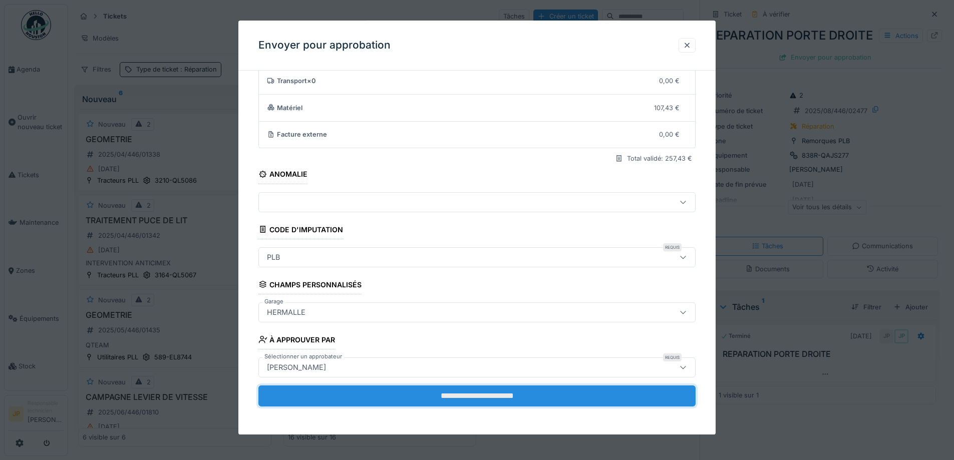 This screenshot has width=954, height=460. I want to click on h3: Envoyer pour approbation, so click(324, 45).